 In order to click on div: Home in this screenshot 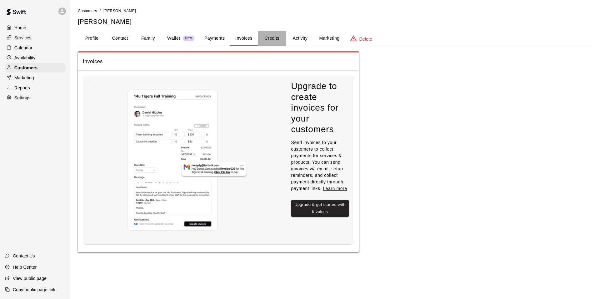, I will do `click(35, 28)`.